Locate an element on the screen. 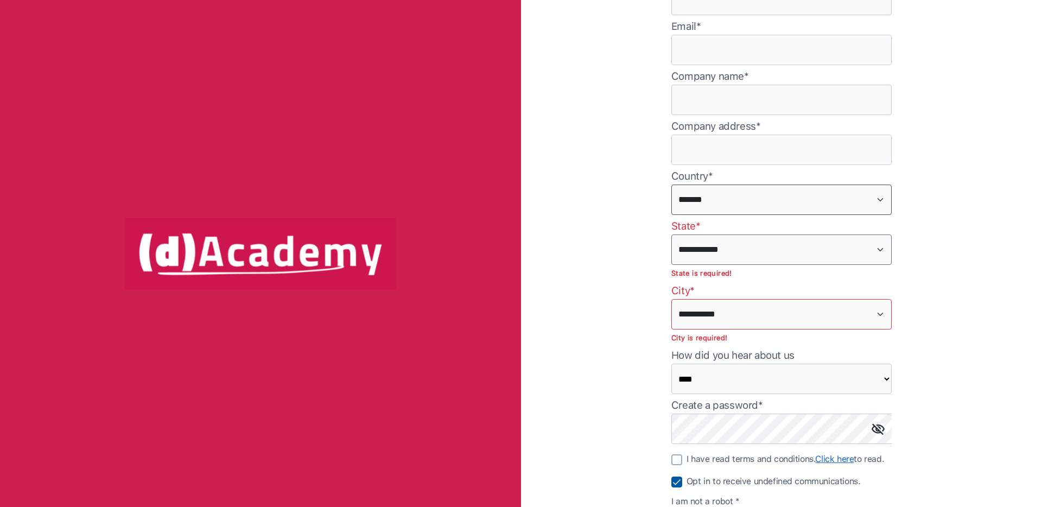  p: State is required! is located at coordinates (781, 273).